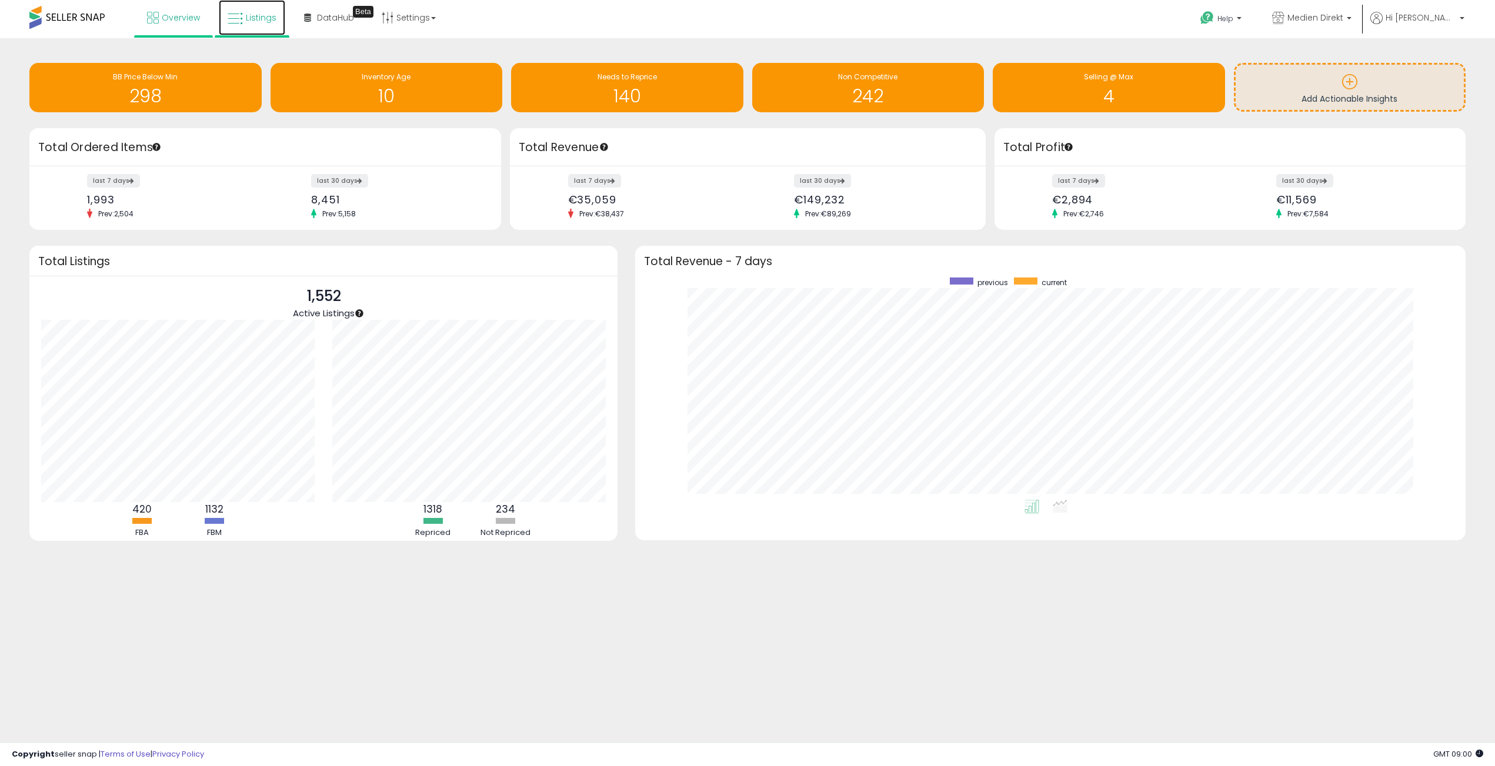 This screenshot has width=1495, height=766. What do you see at coordinates (1051, 261) in the screenshot?
I see `h3: Total Revenue - 7 days` at bounding box center [1051, 261].